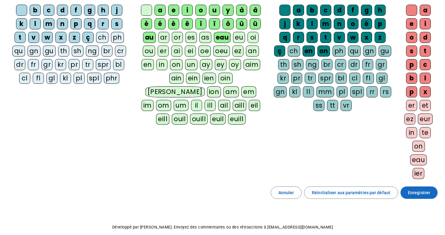 The width and height of the screenshot is (445, 235). What do you see at coordinates (366, 24) in the screenshot?
I see `div: é` at bounding box center [366, 24].